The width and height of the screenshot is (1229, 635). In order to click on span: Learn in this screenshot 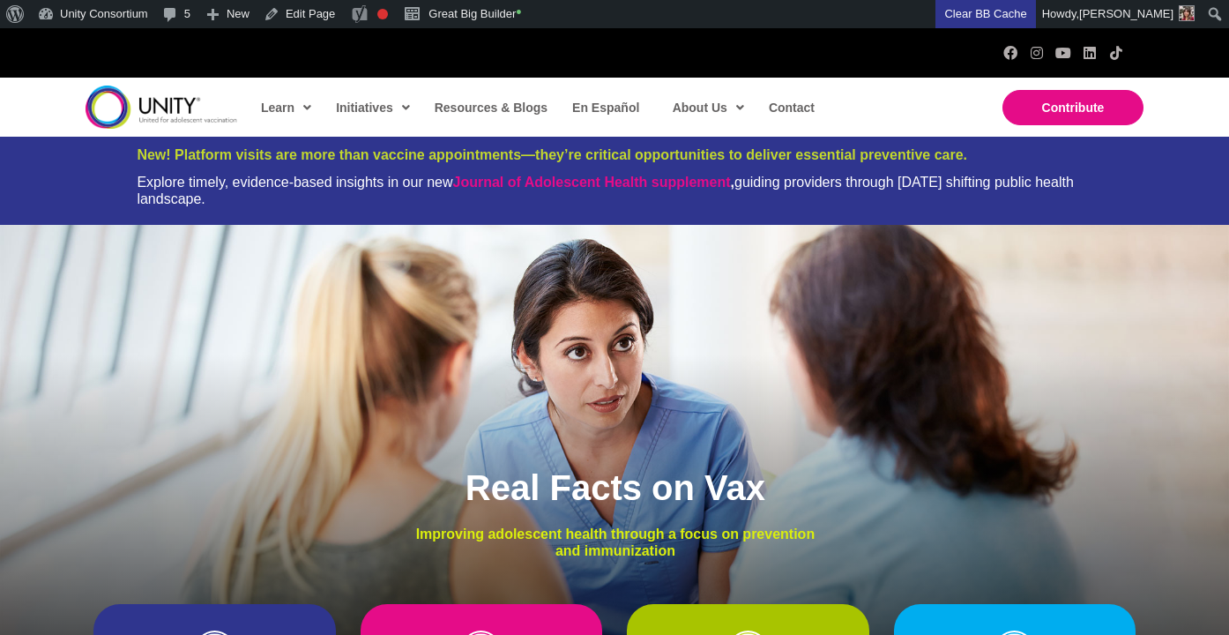, I will do `click(286, 108)`.